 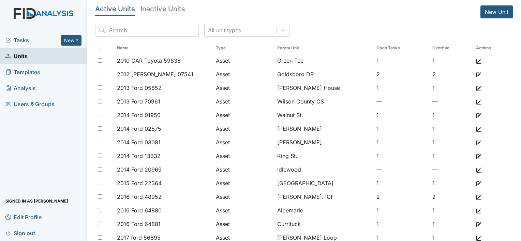 What do you see at coordinates (490, 48) in the screenshot?
I see `th: Actions` at bounding box center [490, 48].